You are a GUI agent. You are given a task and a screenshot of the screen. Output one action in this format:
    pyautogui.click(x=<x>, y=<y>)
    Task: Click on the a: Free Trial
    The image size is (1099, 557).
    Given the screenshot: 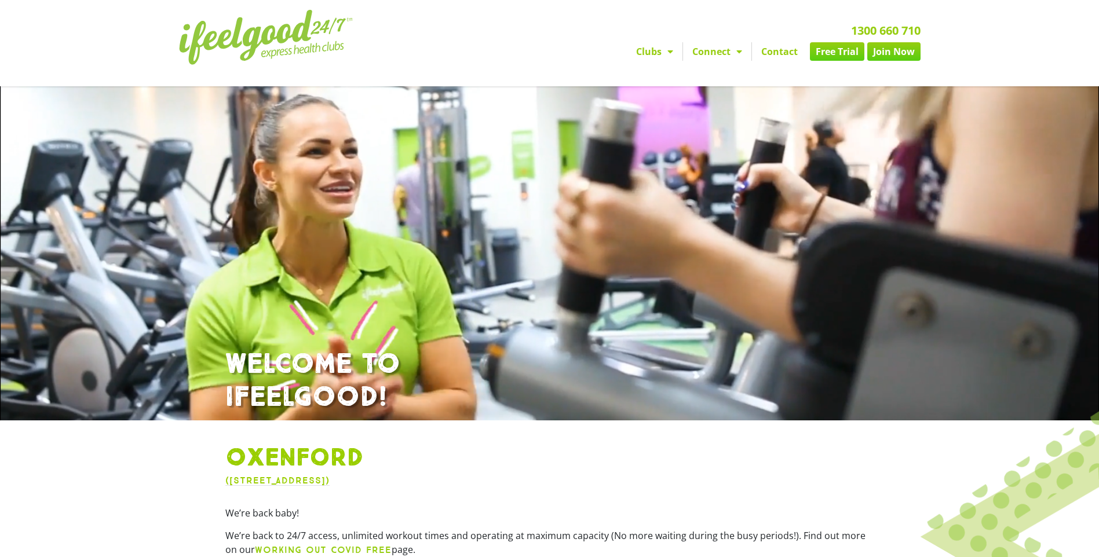 What is the action you would take?
    pyautogui.click(x=837, y=52)
    